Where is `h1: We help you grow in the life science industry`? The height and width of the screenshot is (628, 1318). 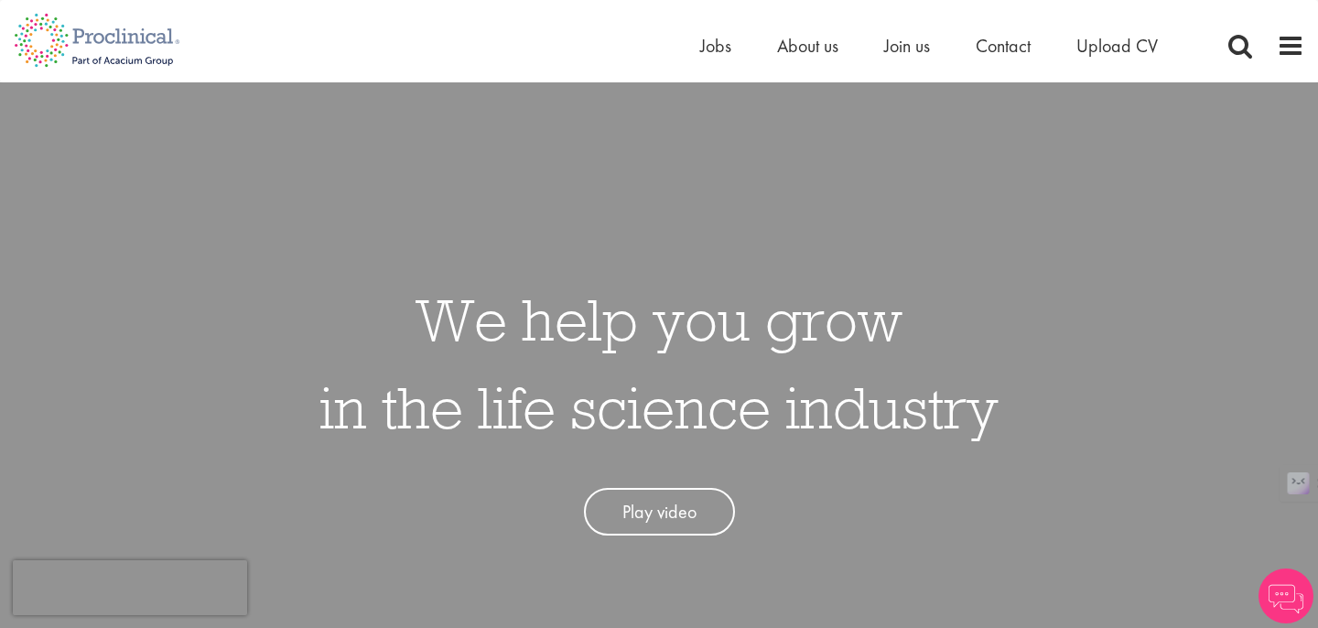
h1: We help you grow in the life science industry is located at coordinates (659, 363).